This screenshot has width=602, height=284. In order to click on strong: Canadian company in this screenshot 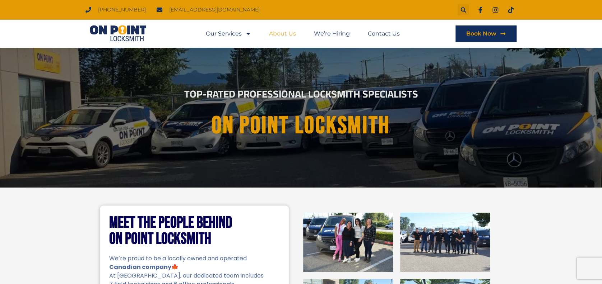, I will do `click(140, 267)`.